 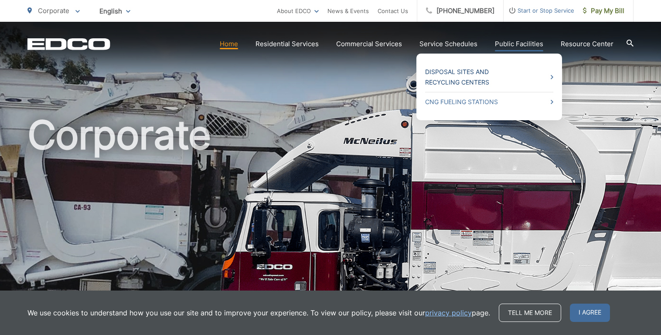 I want to click on a: Public Facilities, so click(x=519, y=44).